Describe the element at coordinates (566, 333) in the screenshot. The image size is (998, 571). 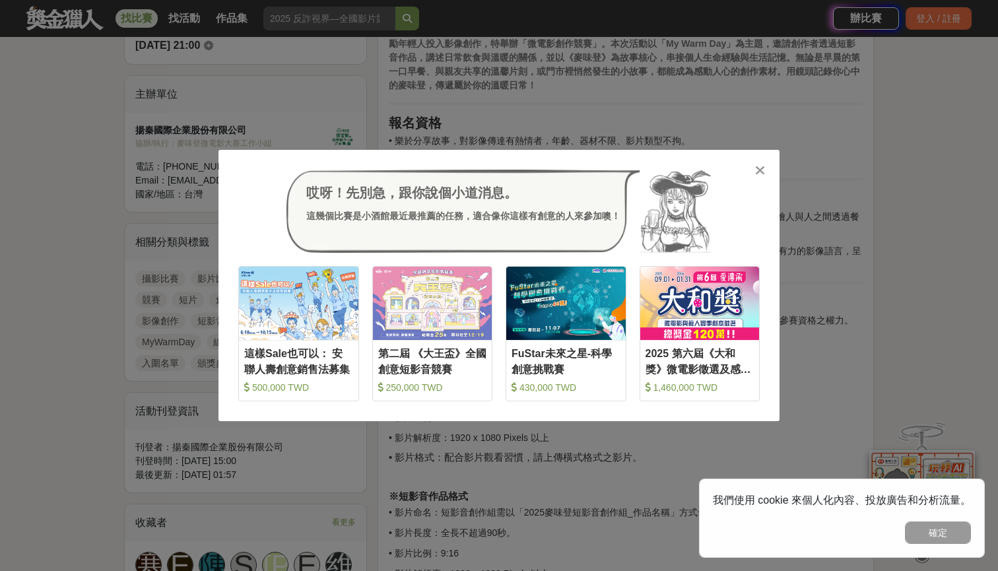
I see `a: Cover ImageFuStar未來之星-科學創意挑戰賽 430,000 TWD` at that location.